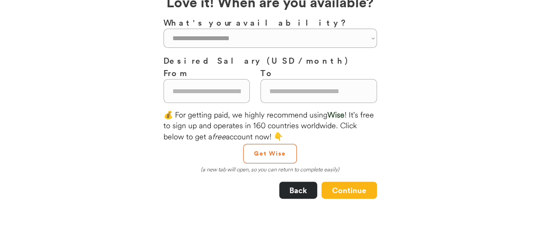 The height and width of the screenshot is (250, 540). I want to click on h3: To, so click(319, 73).